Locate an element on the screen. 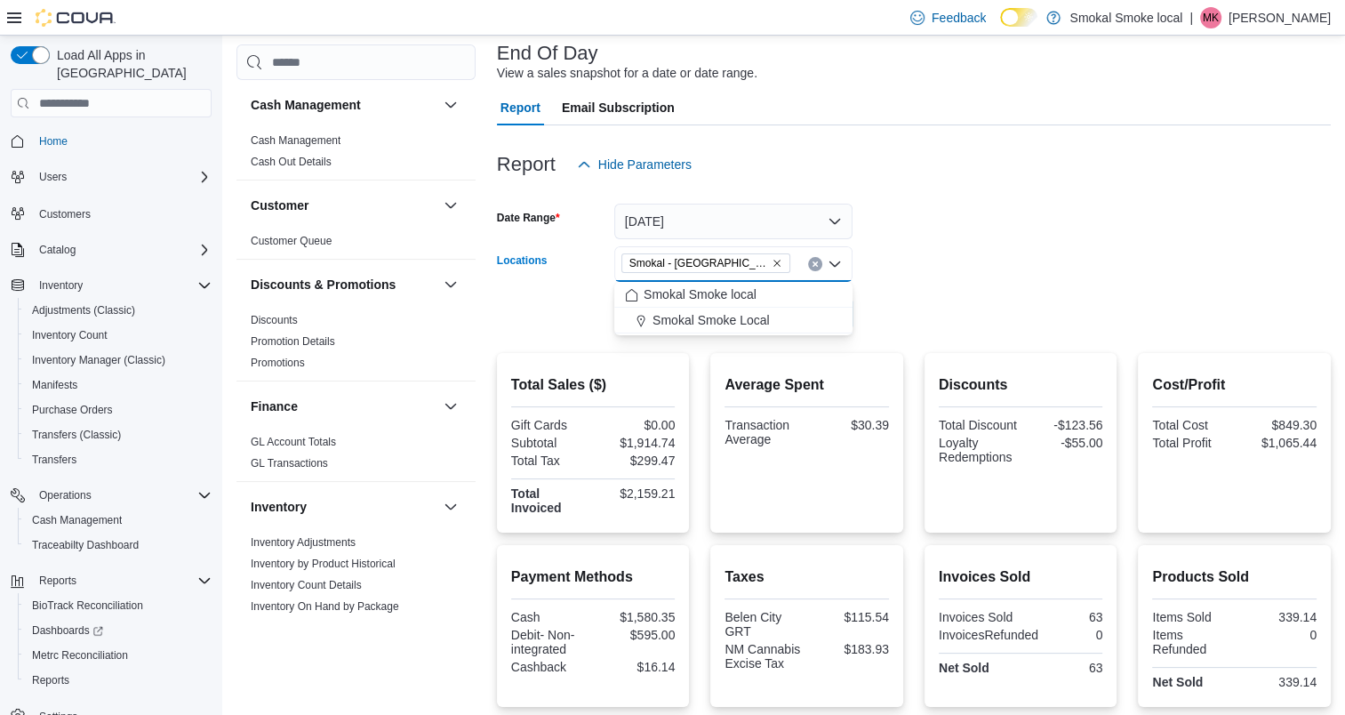  div: Cashback is located at coordinates (550, 667).